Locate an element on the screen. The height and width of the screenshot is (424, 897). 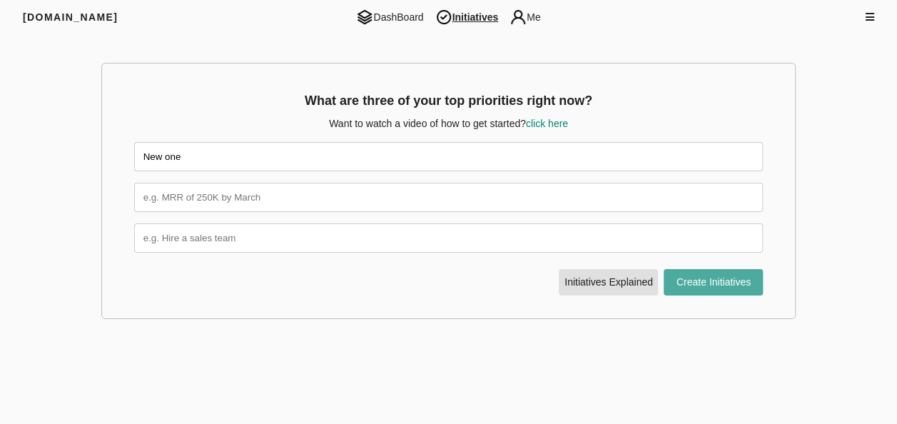
input: e.g. Average customer value increased from $60 to $90 is located at coordinates (449, 156).